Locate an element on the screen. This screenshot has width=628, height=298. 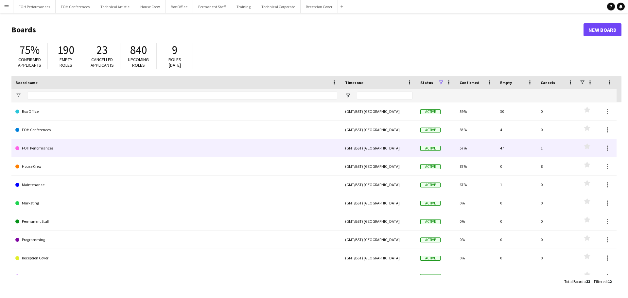
div: 12 is located at coordinates (557, 276).